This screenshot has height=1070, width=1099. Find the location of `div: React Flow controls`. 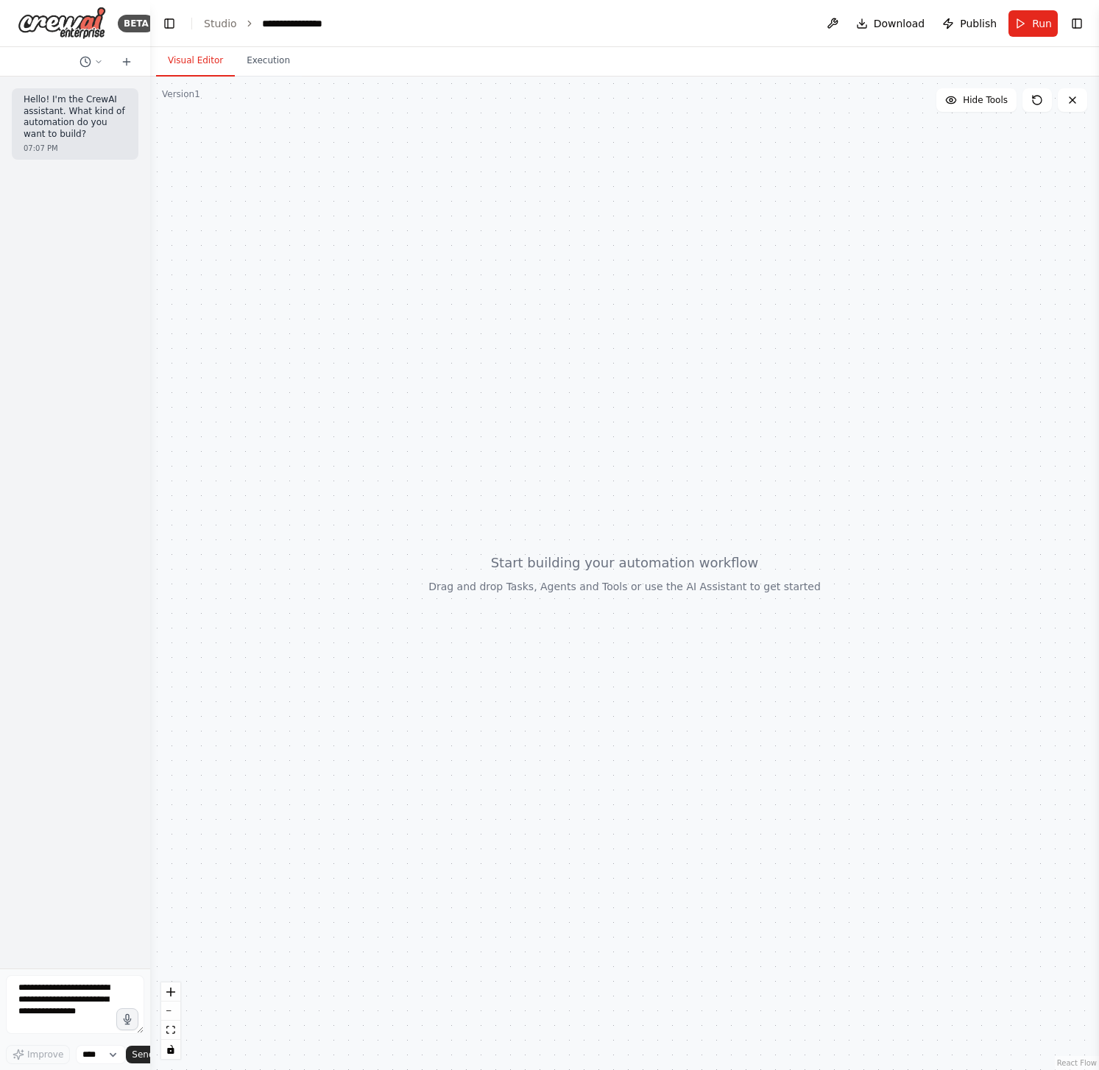

div: React Flow controls is located at coordinates (171, 1021).